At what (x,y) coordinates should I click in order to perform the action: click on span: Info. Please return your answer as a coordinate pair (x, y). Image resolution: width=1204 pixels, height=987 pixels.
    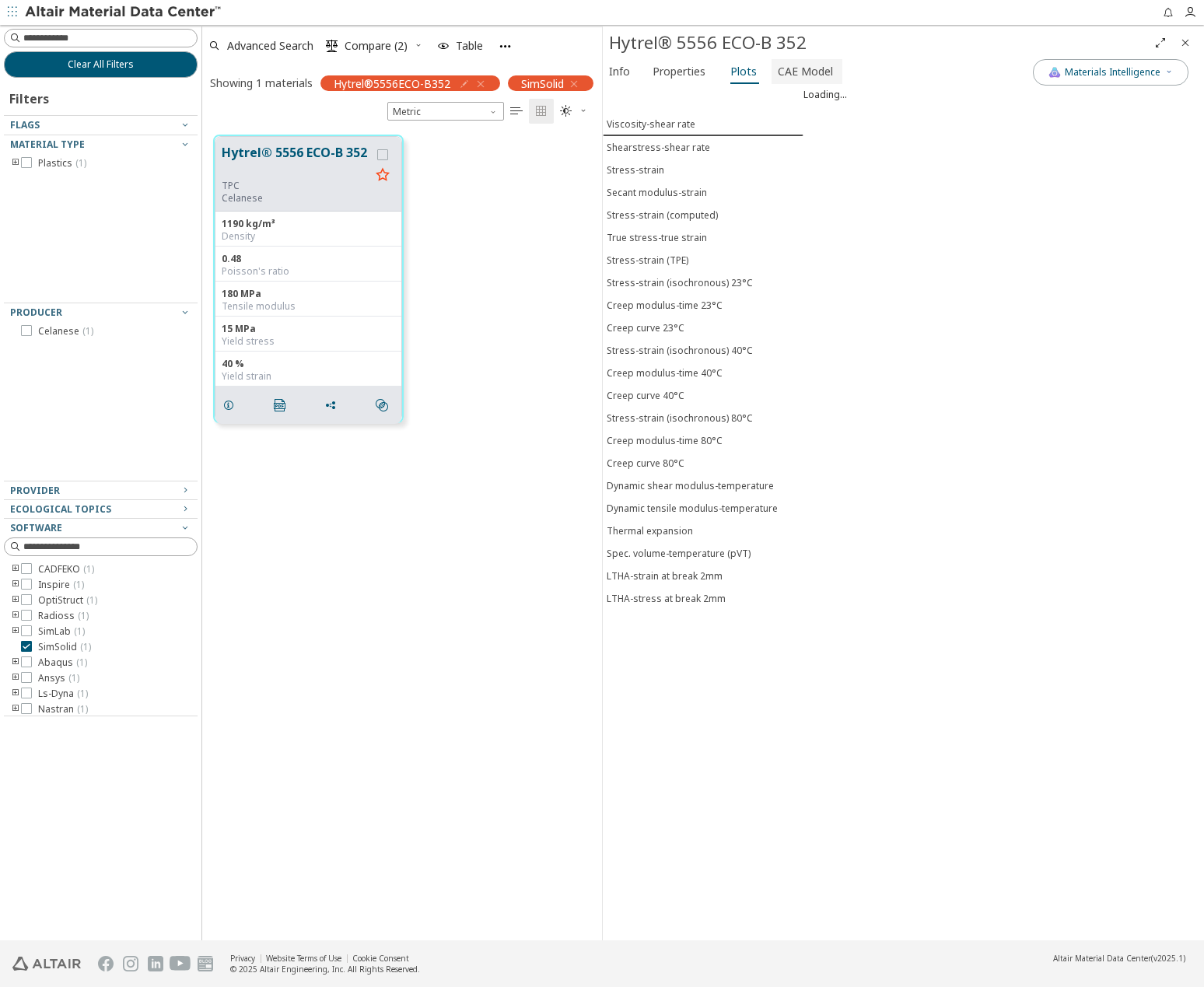
    Looking at the image, I should click on (619, 71).